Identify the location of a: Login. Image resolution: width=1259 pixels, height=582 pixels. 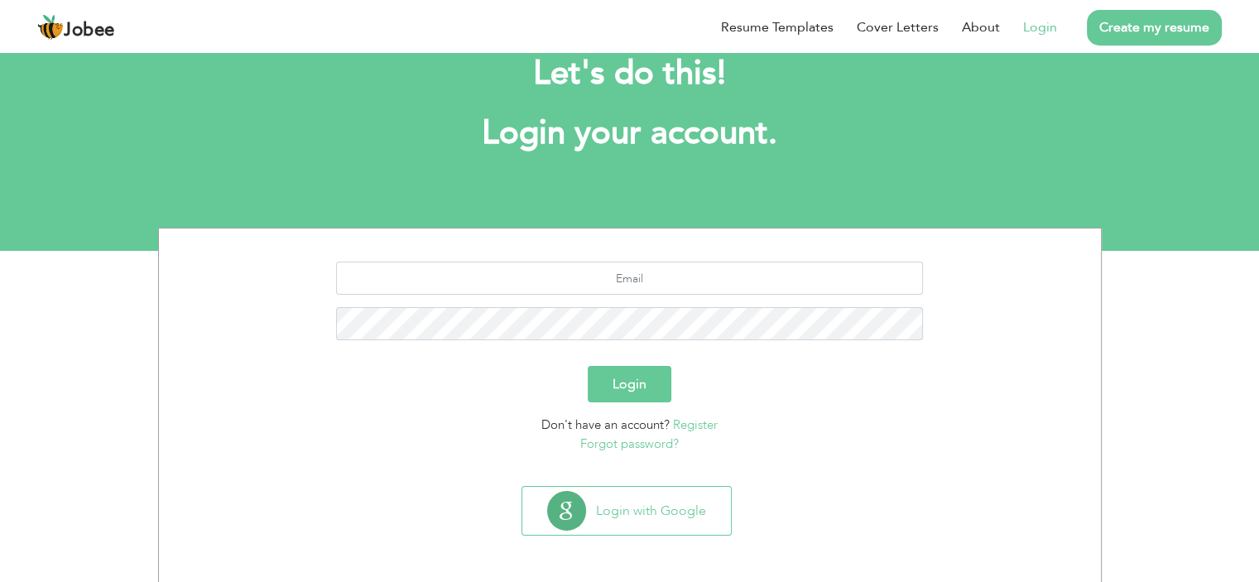
(1039, 27).